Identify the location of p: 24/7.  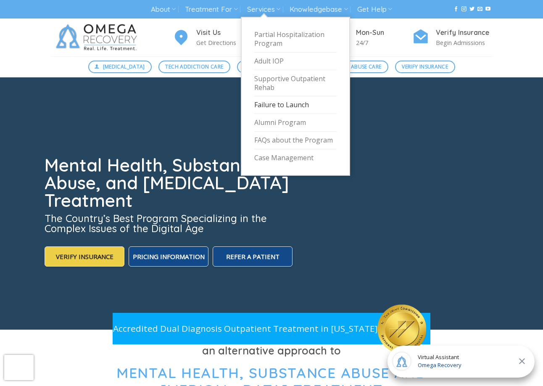
(384, 42).